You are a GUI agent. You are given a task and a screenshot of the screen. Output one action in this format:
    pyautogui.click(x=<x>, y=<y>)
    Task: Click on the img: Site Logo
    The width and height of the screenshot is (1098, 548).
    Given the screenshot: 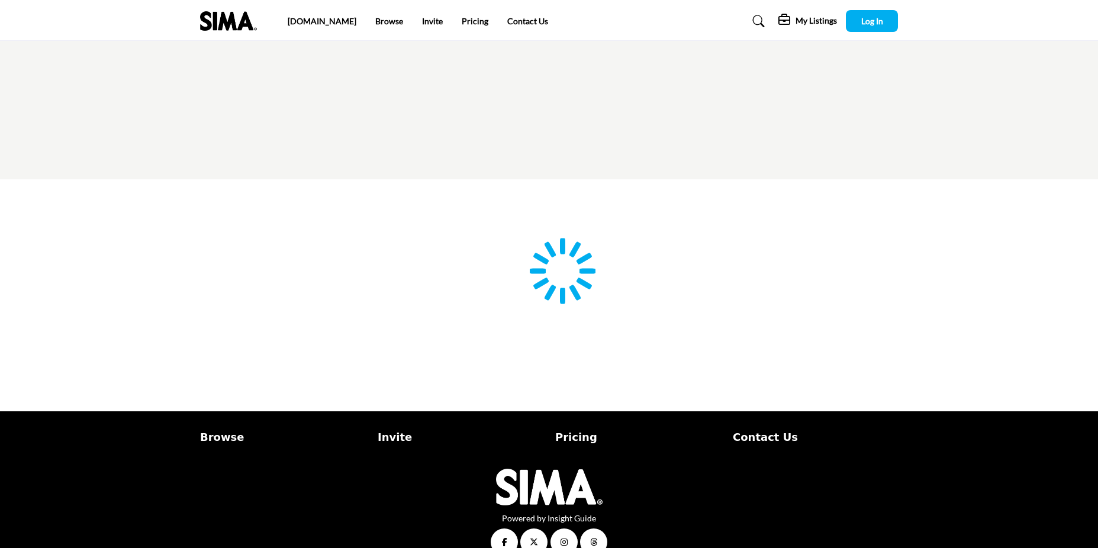 What is the action you would take?
    pyautogui.click(x=232, y=21)
    